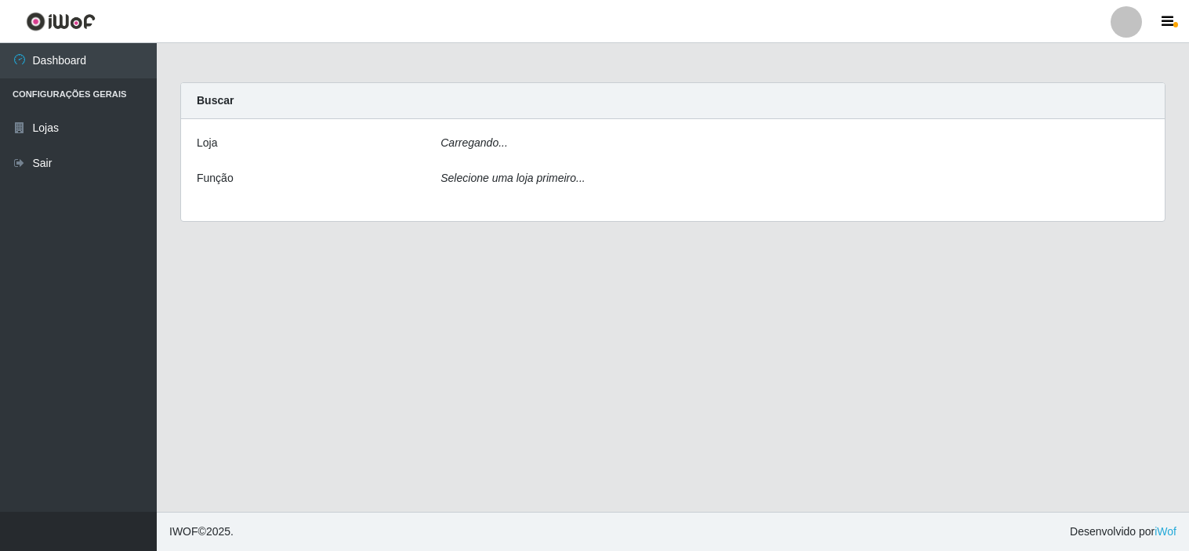 This screenshot has height=551, width=1189. What do you see at coordinates (207, 143) in the screenshot?
I see `label: Loja` at bounding box center [207, 143].